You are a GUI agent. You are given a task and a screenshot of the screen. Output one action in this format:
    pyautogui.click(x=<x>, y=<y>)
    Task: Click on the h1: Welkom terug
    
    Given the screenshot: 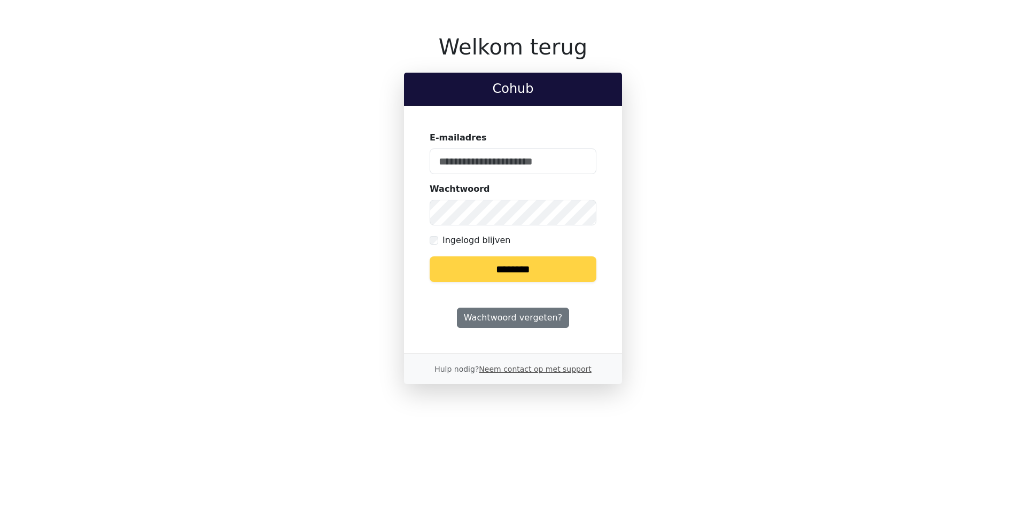 What is the action you would take?
    pyautogui.click(x=513, y=47)
    